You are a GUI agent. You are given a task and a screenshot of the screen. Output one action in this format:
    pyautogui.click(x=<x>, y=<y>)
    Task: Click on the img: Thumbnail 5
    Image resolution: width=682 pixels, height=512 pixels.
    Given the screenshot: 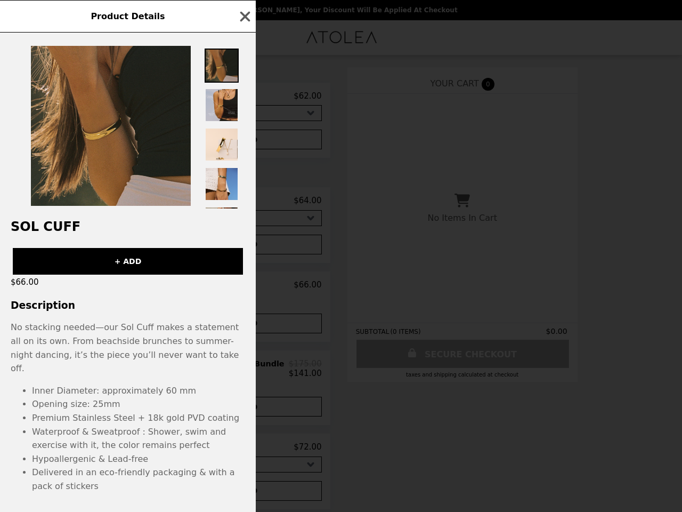 What is the action you would take?
    pyautogui.click(x=222, y=223)
    